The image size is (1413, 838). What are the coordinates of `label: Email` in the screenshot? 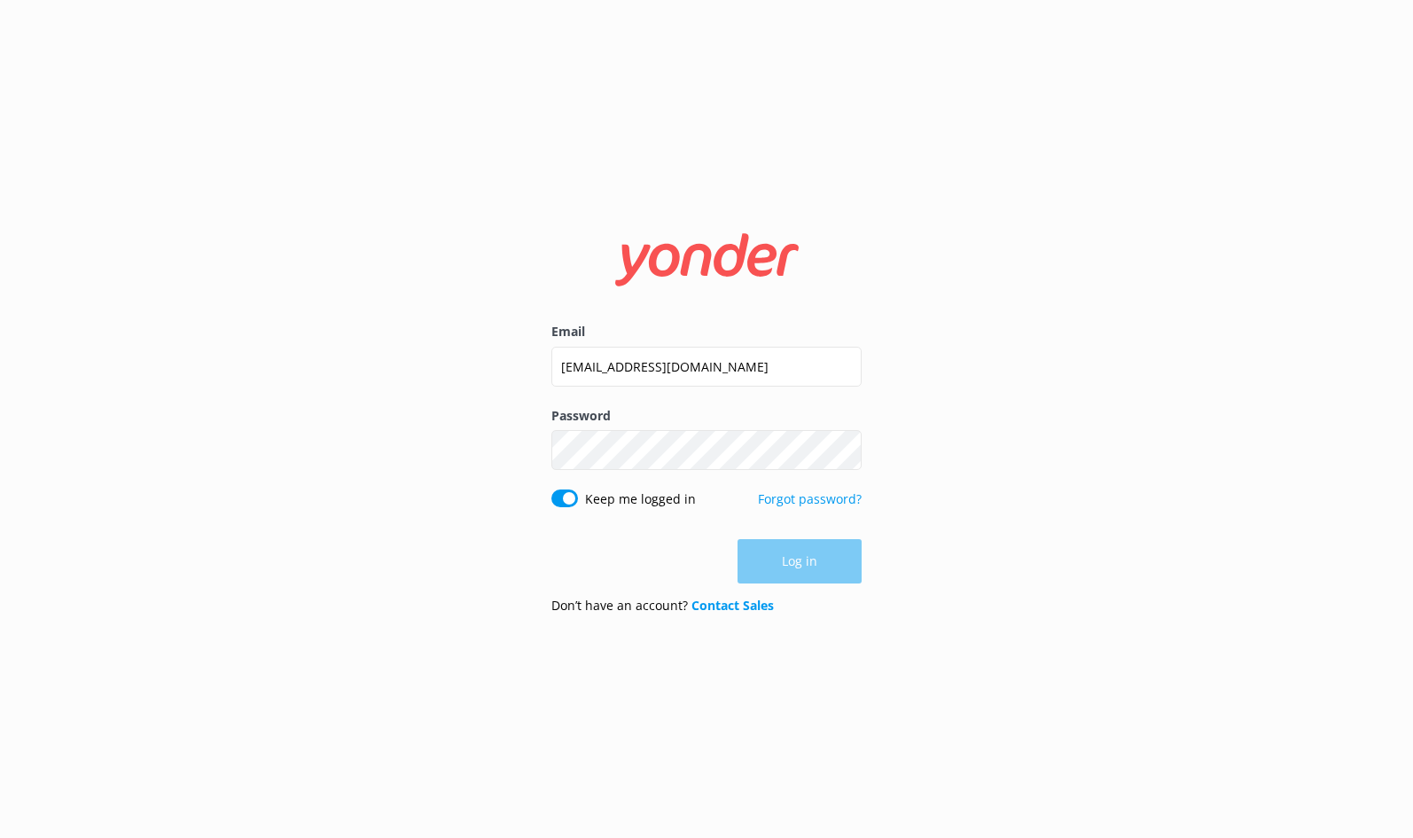 It's located at (707, 332).